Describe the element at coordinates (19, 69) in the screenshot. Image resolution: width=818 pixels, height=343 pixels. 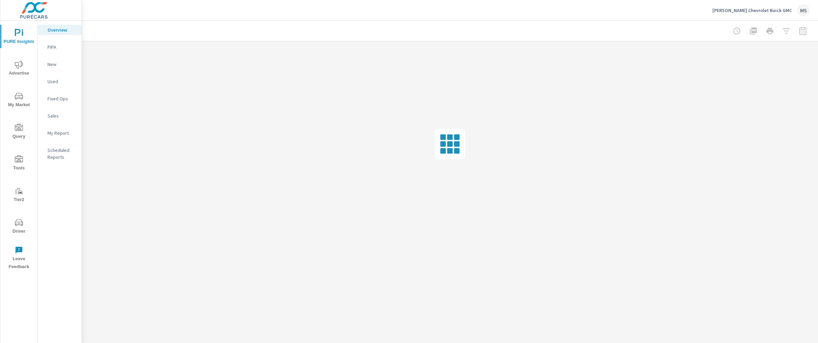
I see `span: Advertise` at that location.